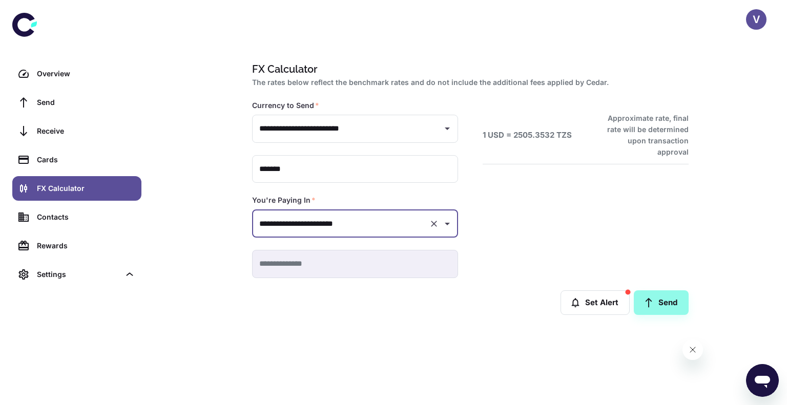 The width and height of the screenshot is (787, 405). Describe the element at coordinates (757, 19) in the screenshot. I see `div: V` at that location.